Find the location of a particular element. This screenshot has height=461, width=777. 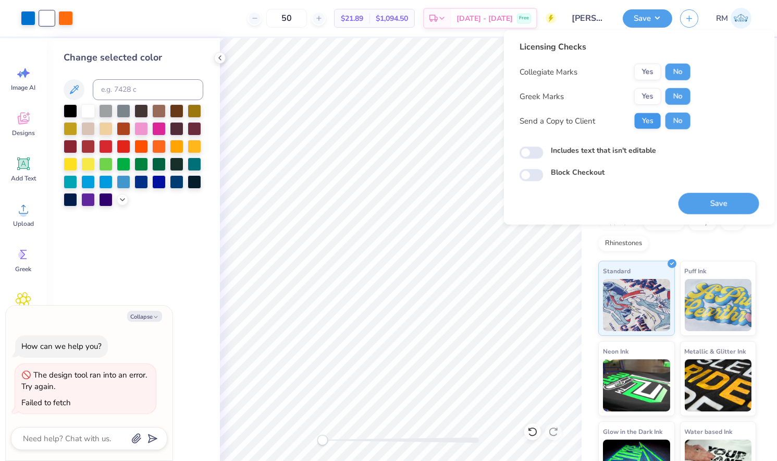

span: Water based Ink is located at coordinates (709, 431).